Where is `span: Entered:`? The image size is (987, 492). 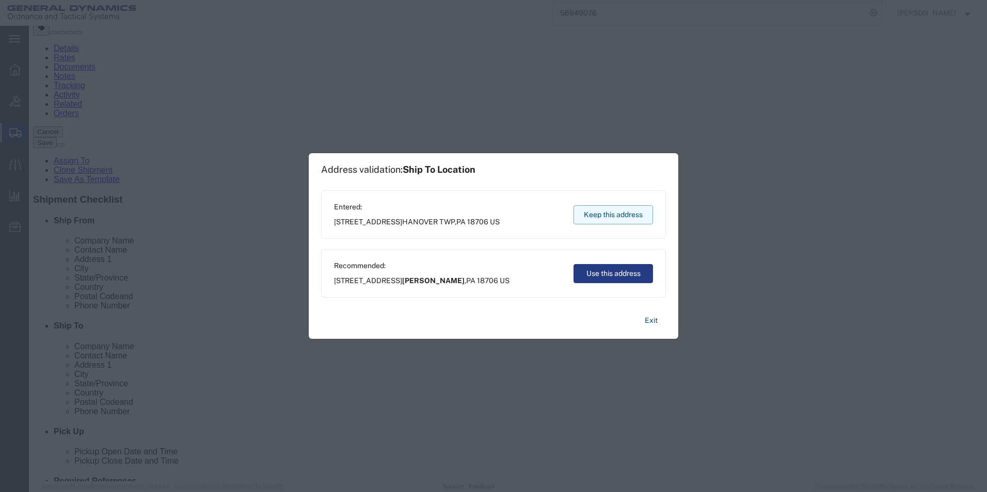
span: Entered: is located at coordinates (416, 207).